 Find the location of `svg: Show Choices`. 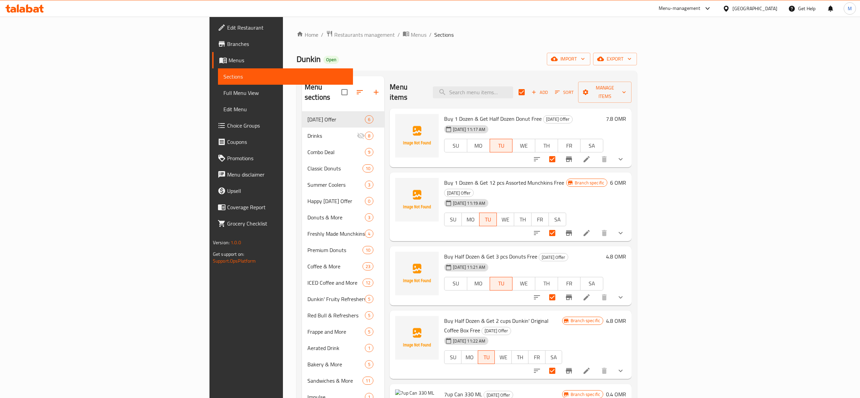

svg: Show Choices is located at coordinates (621, 297).